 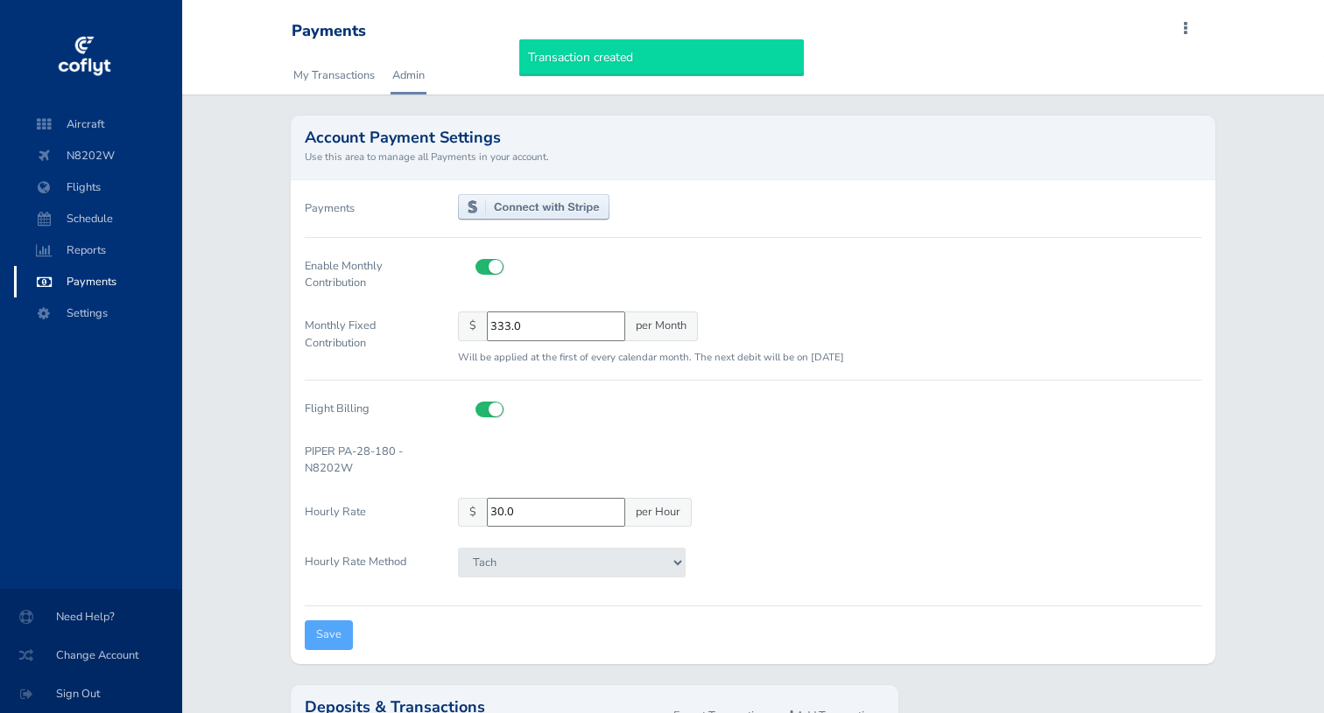 I want to click on img: coflyt logo, so click(x=84, y=57).